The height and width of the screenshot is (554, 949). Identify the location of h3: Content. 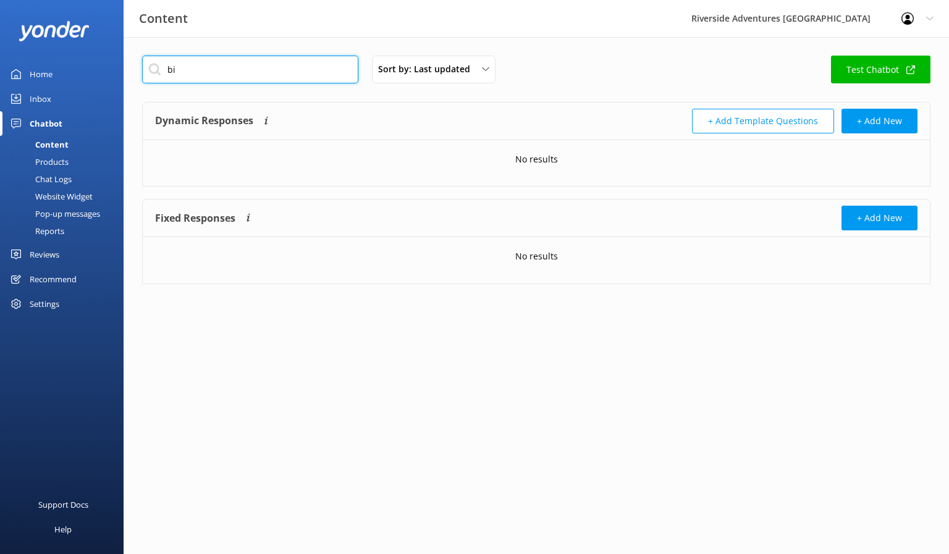
(163, 19).